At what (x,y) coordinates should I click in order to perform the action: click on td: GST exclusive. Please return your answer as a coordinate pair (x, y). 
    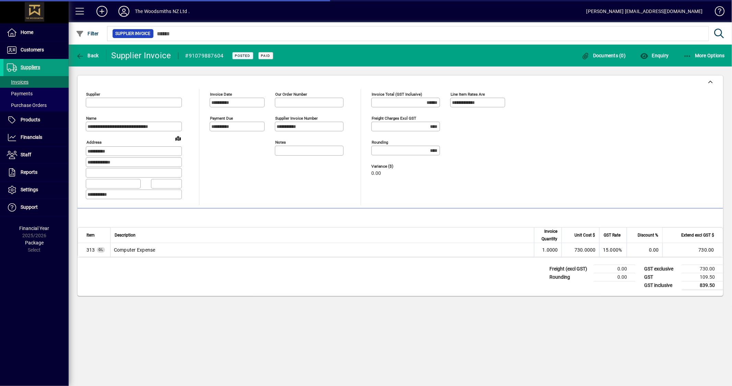
    Looking at the image, I should click on (661, 269).